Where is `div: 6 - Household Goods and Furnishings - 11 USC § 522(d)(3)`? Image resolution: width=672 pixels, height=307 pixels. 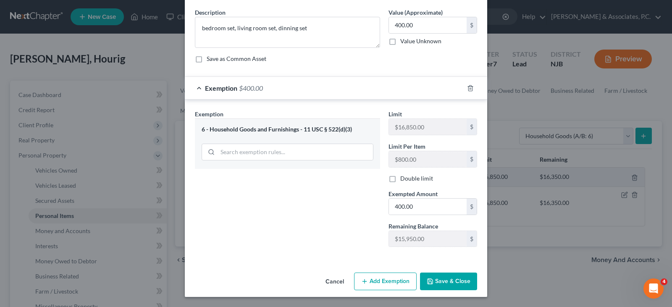
div: 6 - Household Goods and Furnishings - 11 USC § 522(d)(3) is located at coordinates (287, 129).